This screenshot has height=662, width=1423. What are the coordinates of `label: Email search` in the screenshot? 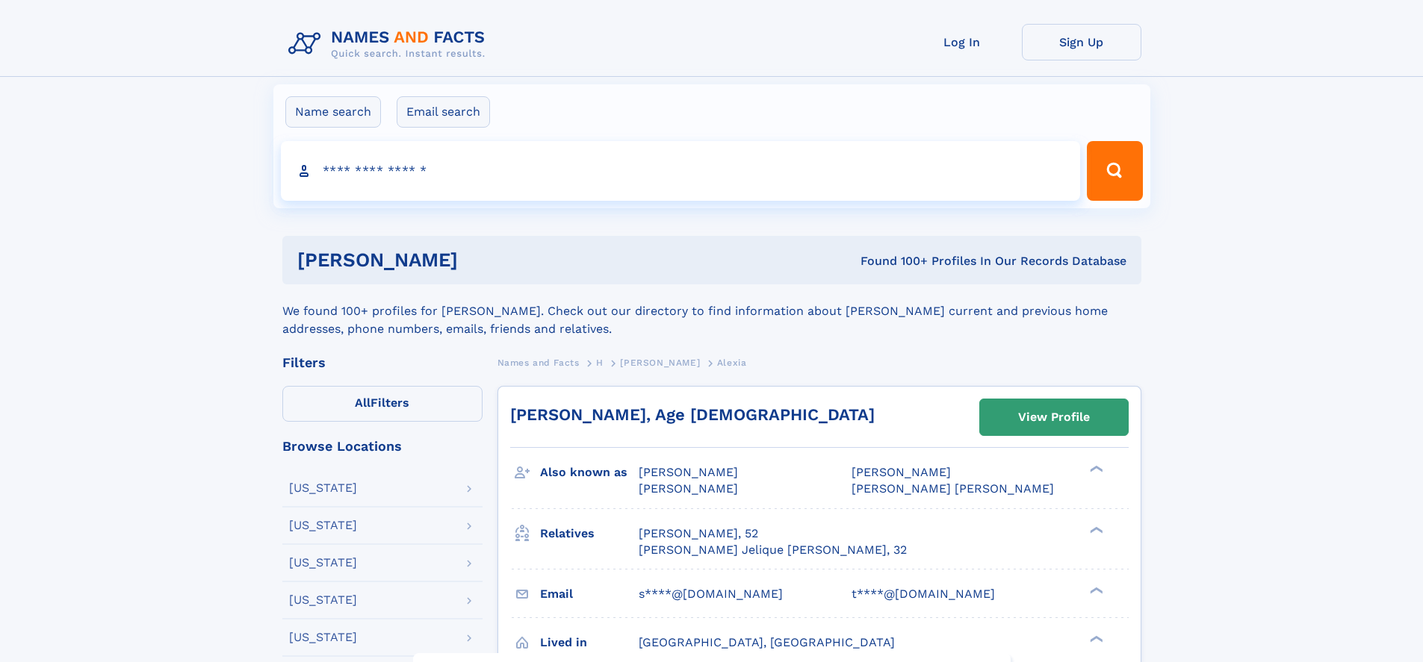 It's located at (443, 112).